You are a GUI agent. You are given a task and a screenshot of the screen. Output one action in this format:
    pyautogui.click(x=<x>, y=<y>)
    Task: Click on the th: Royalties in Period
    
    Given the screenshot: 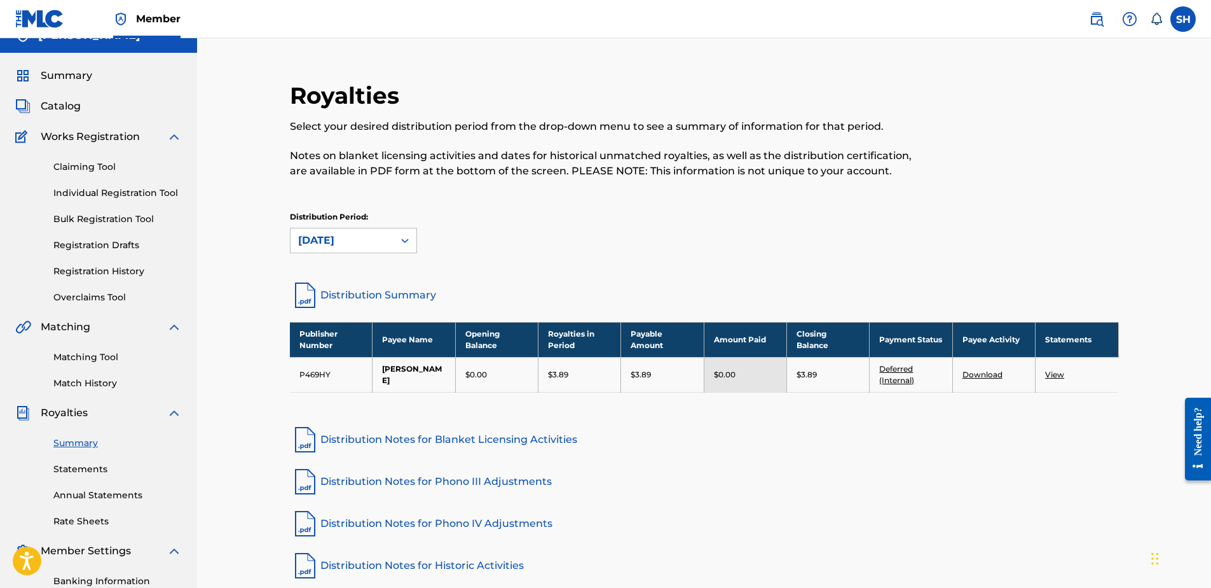 What is the action you would take?
    pyautogui.click(x=580, y=339)
    